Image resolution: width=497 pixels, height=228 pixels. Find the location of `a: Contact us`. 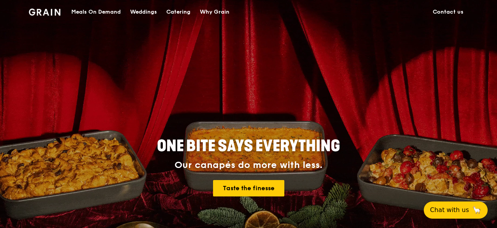

a: Contact us is located at coordinates (448, 12).